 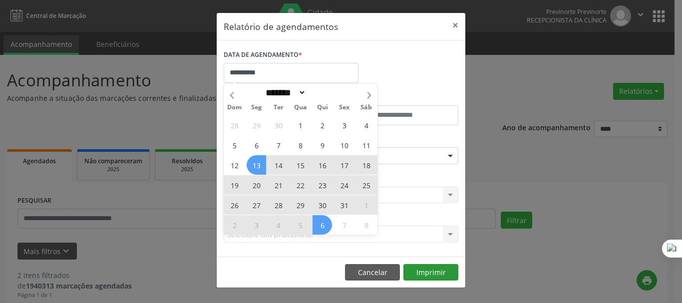 I want to click on span: Novembro 1, 2025, so click(x=366, y=205).